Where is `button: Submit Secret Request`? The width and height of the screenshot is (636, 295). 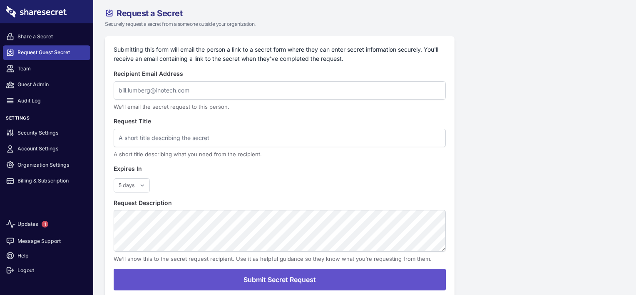
button: Submit Secret Request is located at coordinates (280, 279).